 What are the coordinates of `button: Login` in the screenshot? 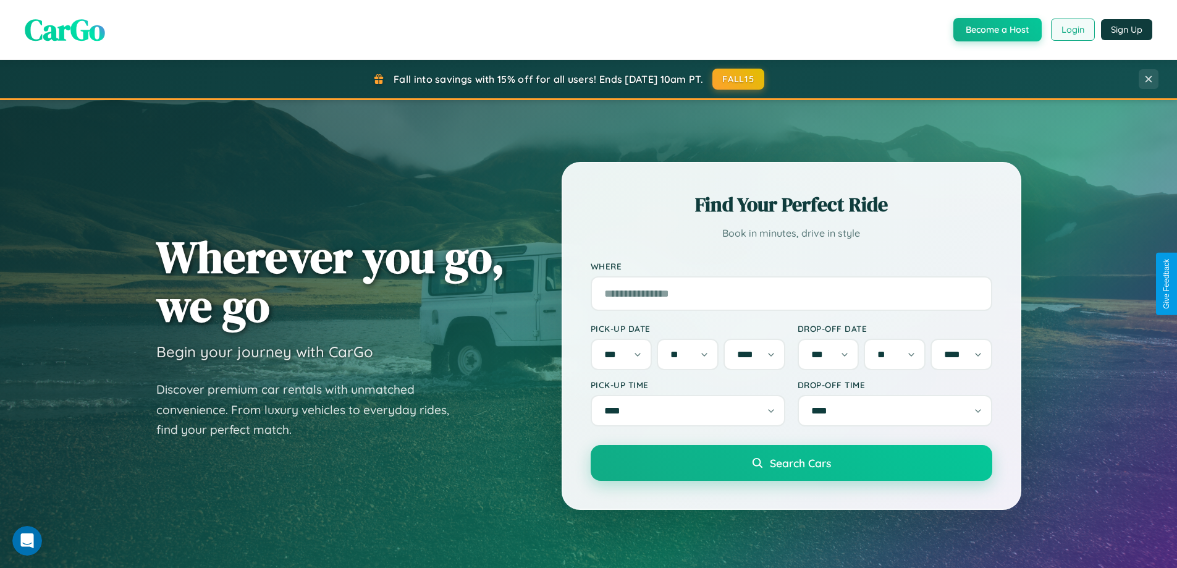 It's located at (1072, 30).